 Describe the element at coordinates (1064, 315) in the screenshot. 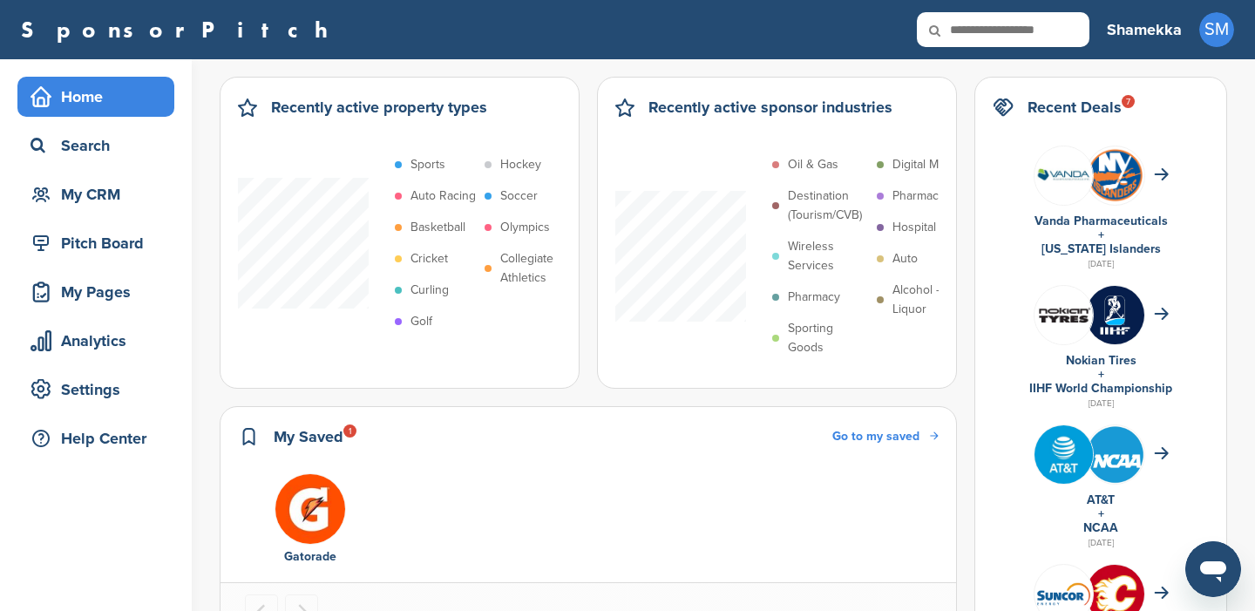

I see `img: Leqgnoiz 400x400` at that location.